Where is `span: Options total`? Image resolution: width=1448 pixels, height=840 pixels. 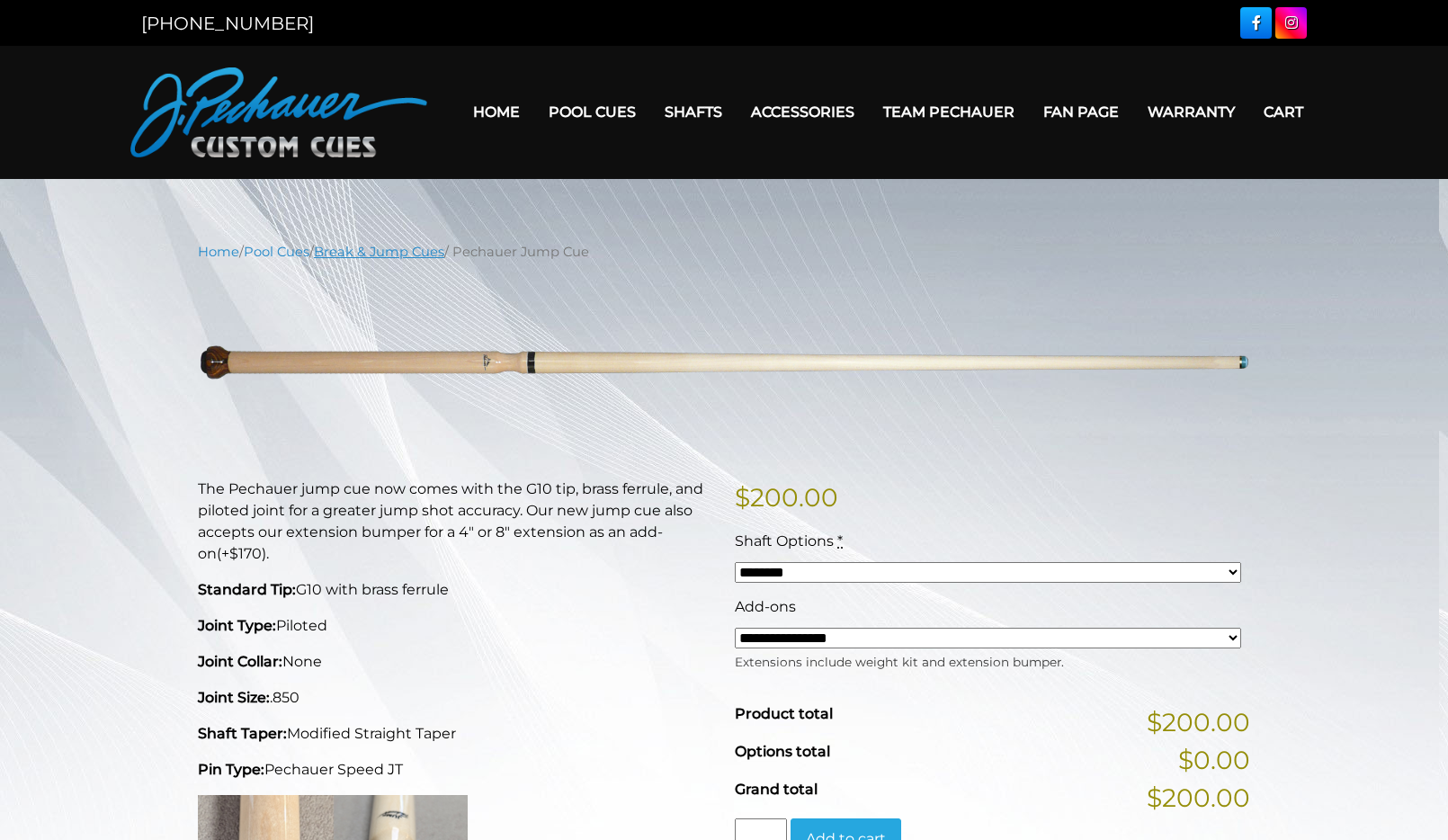 span: Options total is located at coordinates (782, 751).